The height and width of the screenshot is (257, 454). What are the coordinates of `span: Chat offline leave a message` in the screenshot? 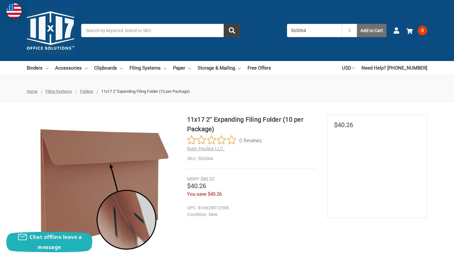 It's located at (56, 242).